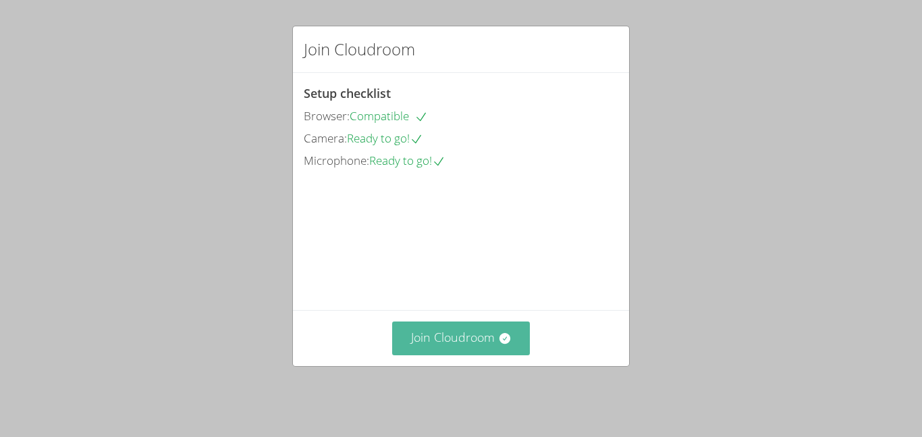 This screenshot has width=922, height=437. What do you see at coordinates (336, 160) in the screenshot?
I see `span: Microphone:` at bounding box center [336, 160].